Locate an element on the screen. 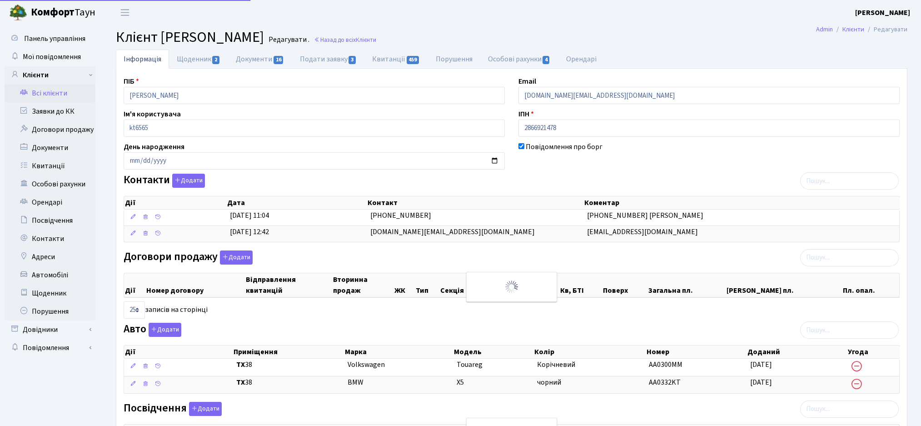  label: ІПН is located at coordinates (526, 114).